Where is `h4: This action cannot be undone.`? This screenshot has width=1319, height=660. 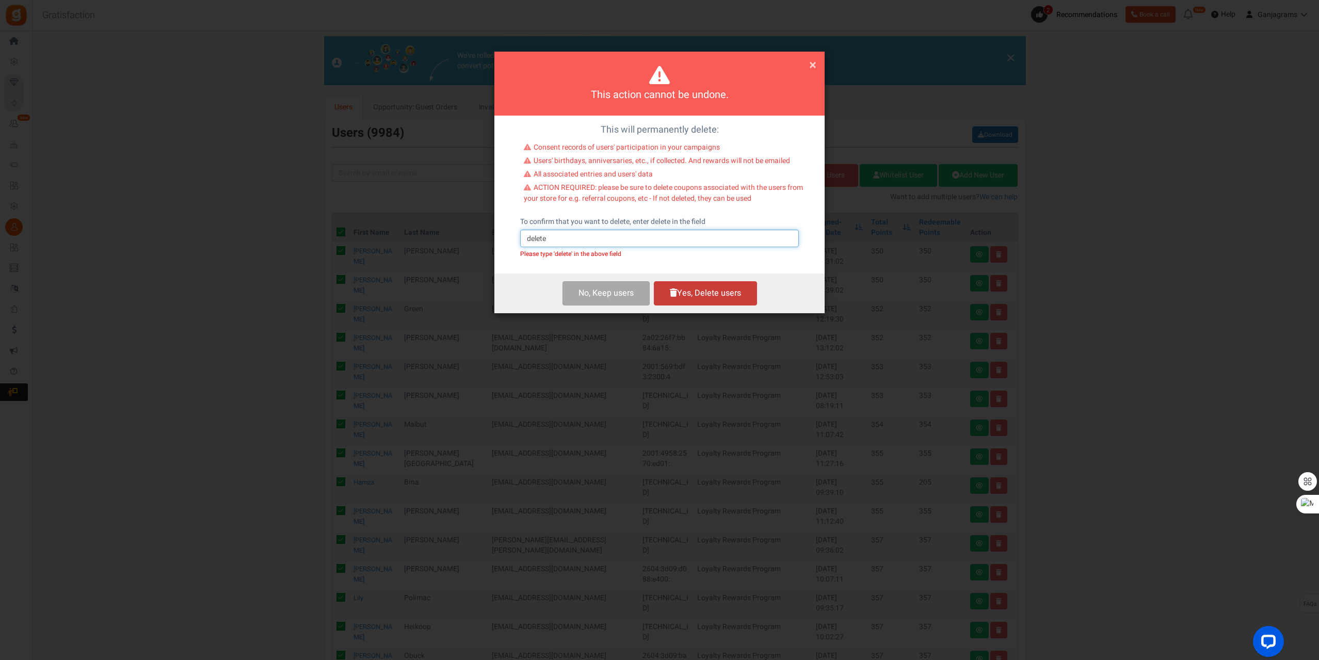
h4: This action cannot be undone. is located at coordinates (659, 95).